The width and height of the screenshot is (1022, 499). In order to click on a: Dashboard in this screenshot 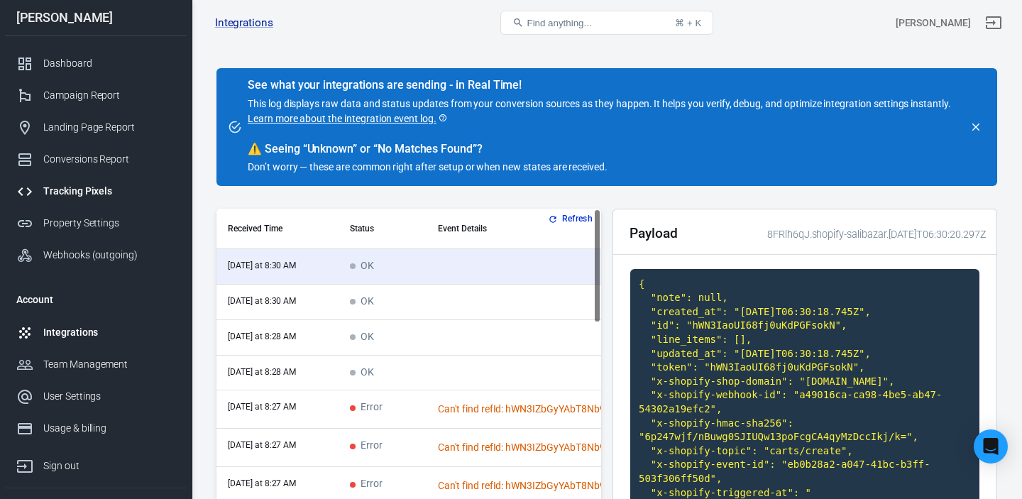, I will do `click(96, 63)`.